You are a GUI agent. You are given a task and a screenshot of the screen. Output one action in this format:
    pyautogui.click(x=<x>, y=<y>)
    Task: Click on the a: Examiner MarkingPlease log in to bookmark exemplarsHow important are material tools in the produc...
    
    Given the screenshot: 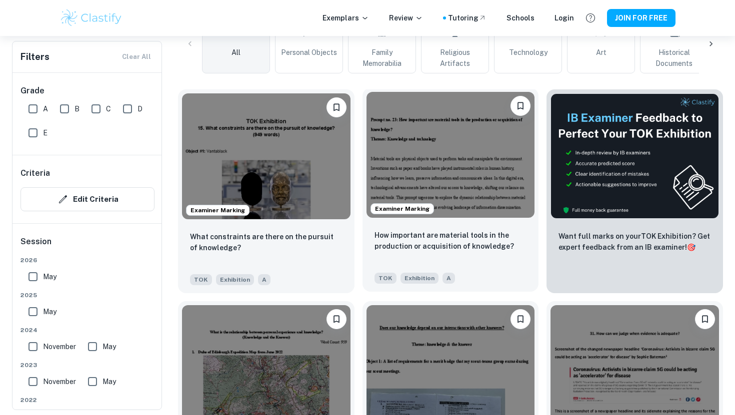 What is the action you would take?
    pyautogui.click(x=450, y=191)
    